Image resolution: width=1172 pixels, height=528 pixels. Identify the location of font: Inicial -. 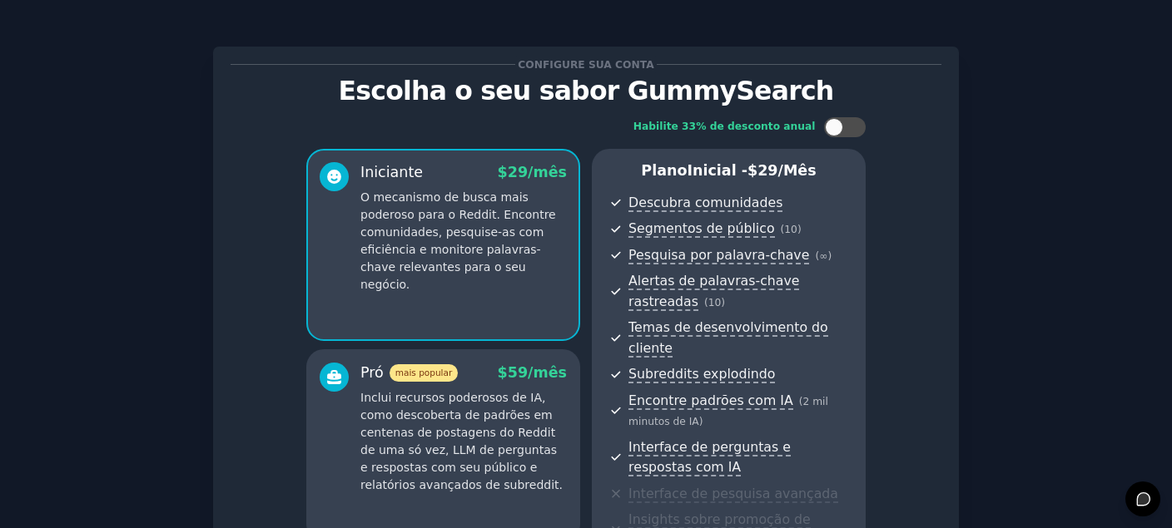
(716, 171).